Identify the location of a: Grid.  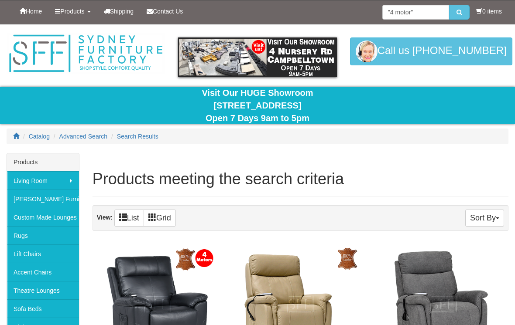
(160, 218).